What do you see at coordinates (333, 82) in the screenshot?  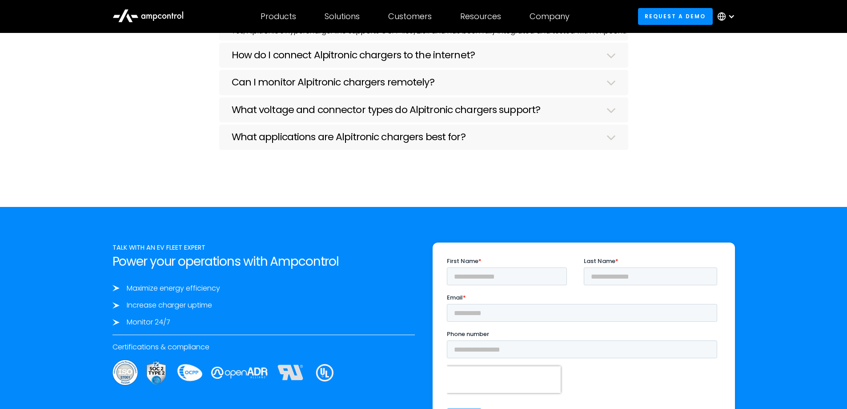 I see `h3: Can I monitor Alpitronic chargers remotely?` at bounding box center [333, 82].